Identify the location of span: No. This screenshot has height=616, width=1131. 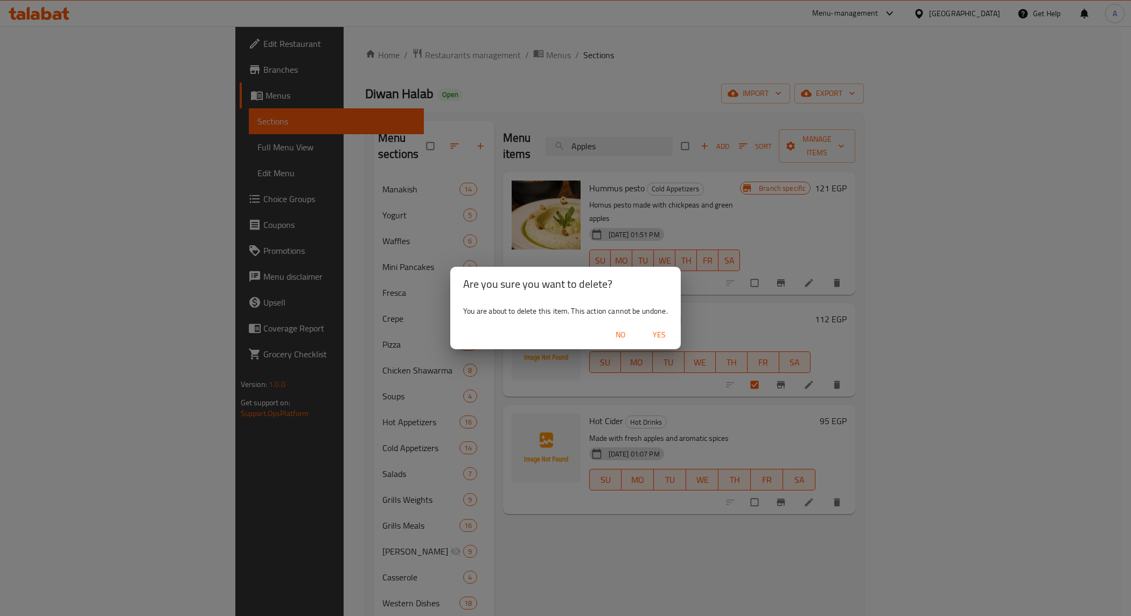
(621, 335).